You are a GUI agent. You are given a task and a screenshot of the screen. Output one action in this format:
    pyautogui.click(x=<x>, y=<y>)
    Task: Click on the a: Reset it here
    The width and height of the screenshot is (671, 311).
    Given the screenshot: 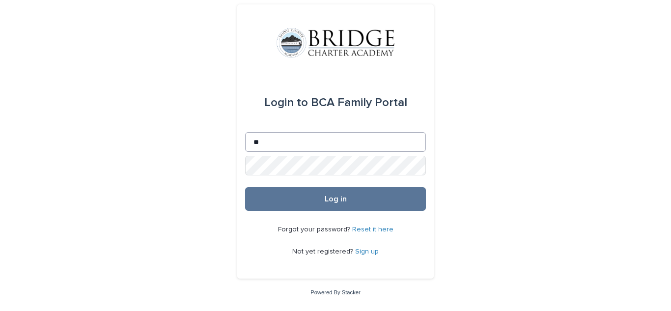 What is the action you would take?
    pyautogui.click(x=373, y=229)
    